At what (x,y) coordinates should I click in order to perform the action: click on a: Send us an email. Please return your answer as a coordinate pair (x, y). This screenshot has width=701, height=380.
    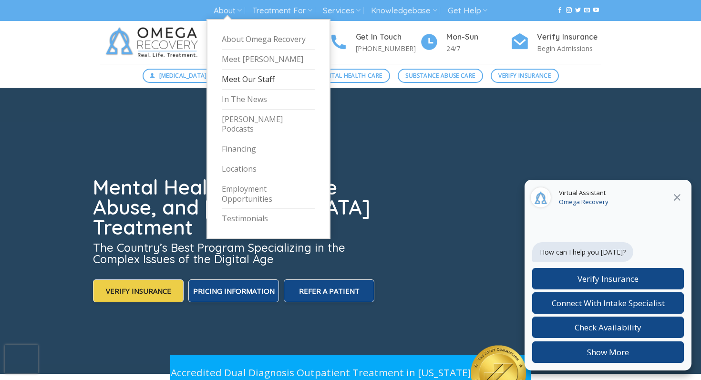
    Looking at the image, I should click on (587, 10).